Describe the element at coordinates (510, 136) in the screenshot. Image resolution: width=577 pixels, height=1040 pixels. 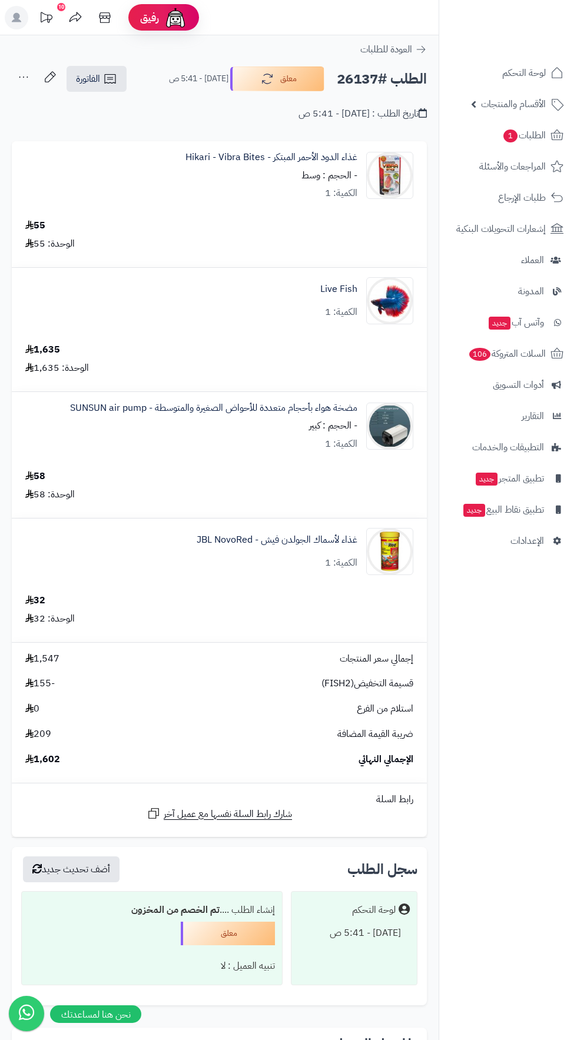
I see `span: 1` at that location.